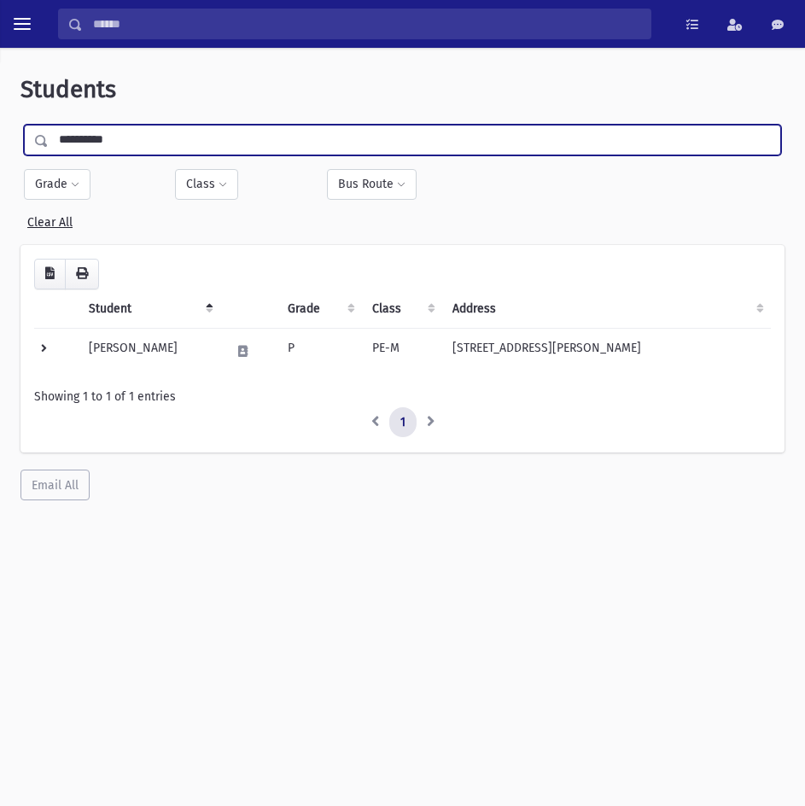  What do you see at coordinates (22, 24) in the screenshot?
I see `button: toggle menu` at bounding box center [22, 24].